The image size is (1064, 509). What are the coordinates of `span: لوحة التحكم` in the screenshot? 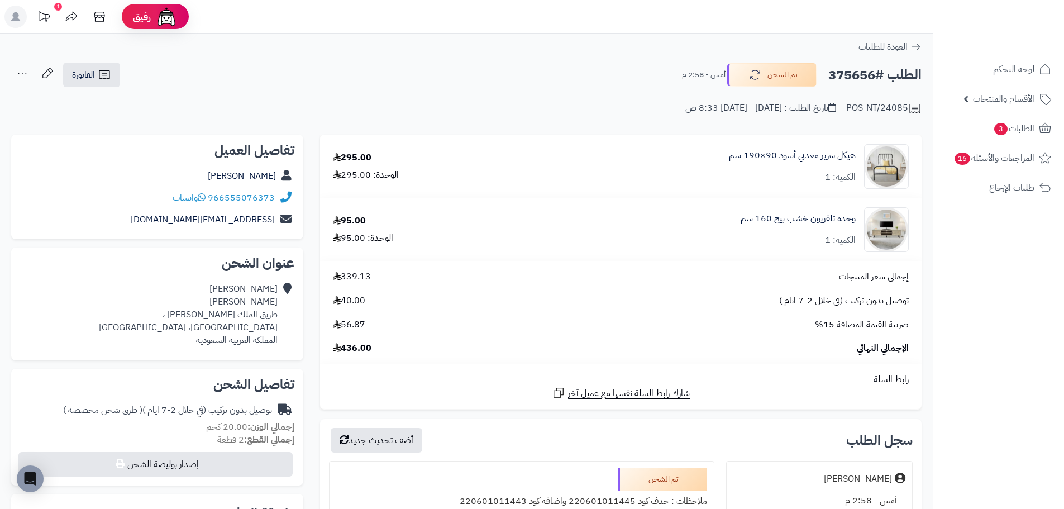 It's located at (1014, 69).